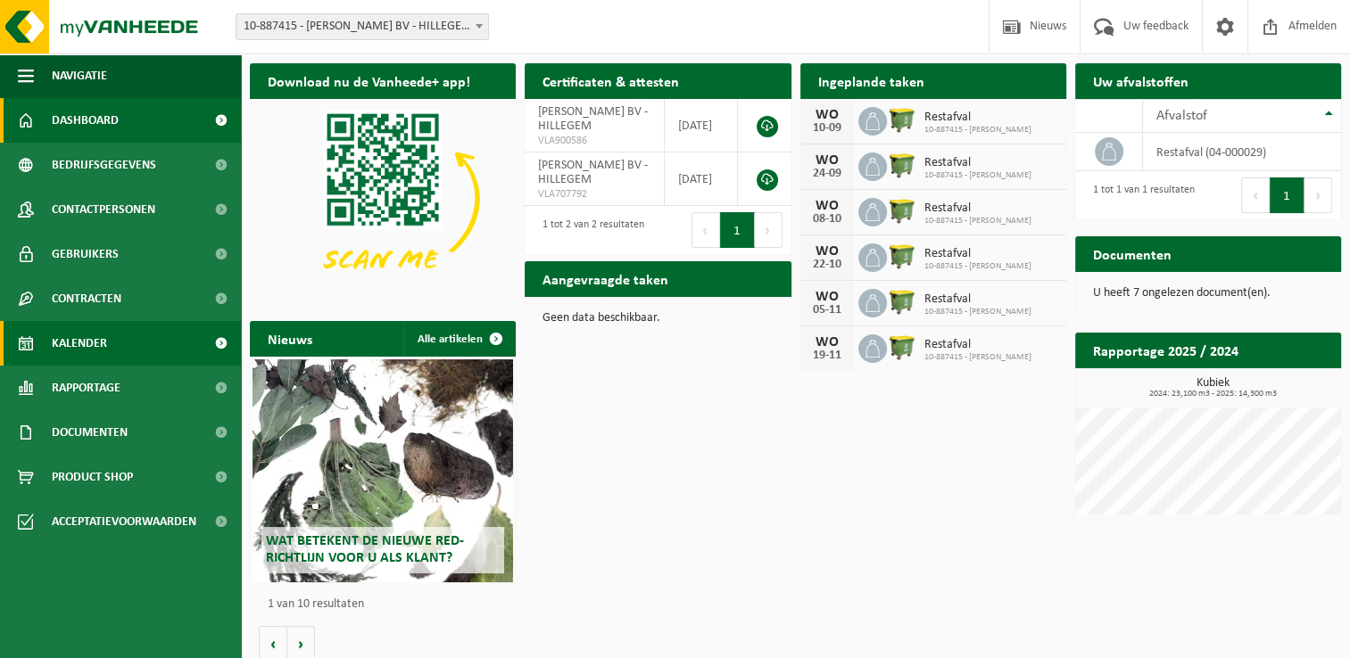  Describe the element at coordinates (1212, 394) in the screenshot. I see `span: 2024: 23,100 m3 - 2025: 14,300 m3` at that location.